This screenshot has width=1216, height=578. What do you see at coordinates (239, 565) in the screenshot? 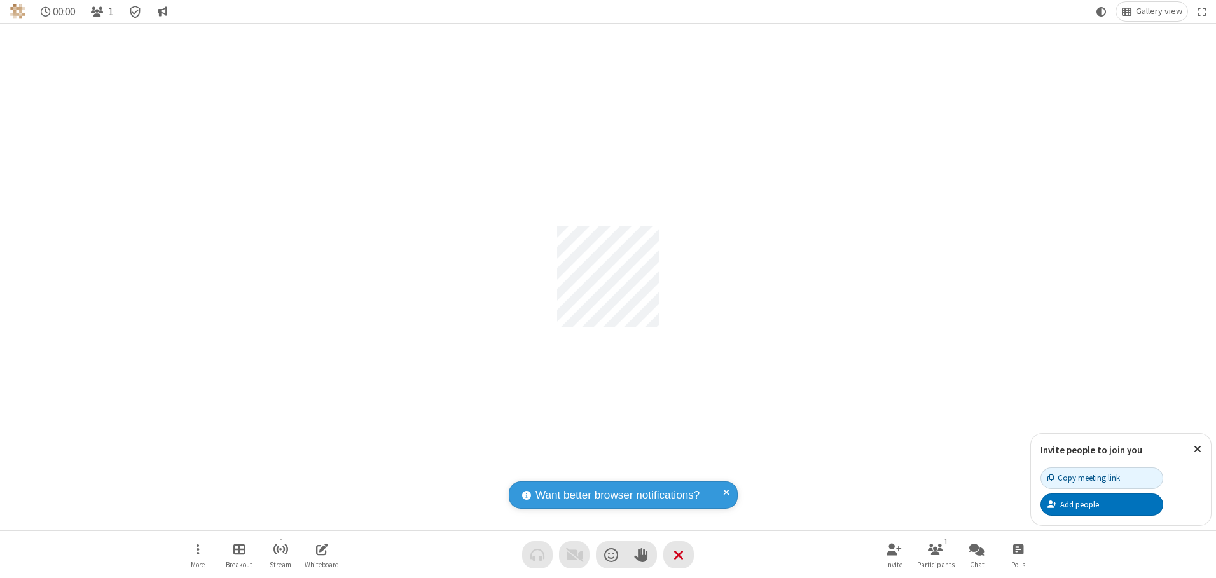
I see `span: Breakout` at bounding box center [239, 565].